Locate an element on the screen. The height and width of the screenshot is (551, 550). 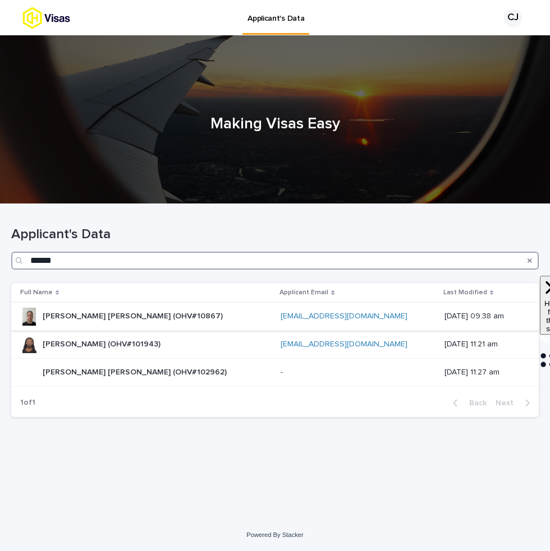
div: CJ is located at coordinates (513, 18).